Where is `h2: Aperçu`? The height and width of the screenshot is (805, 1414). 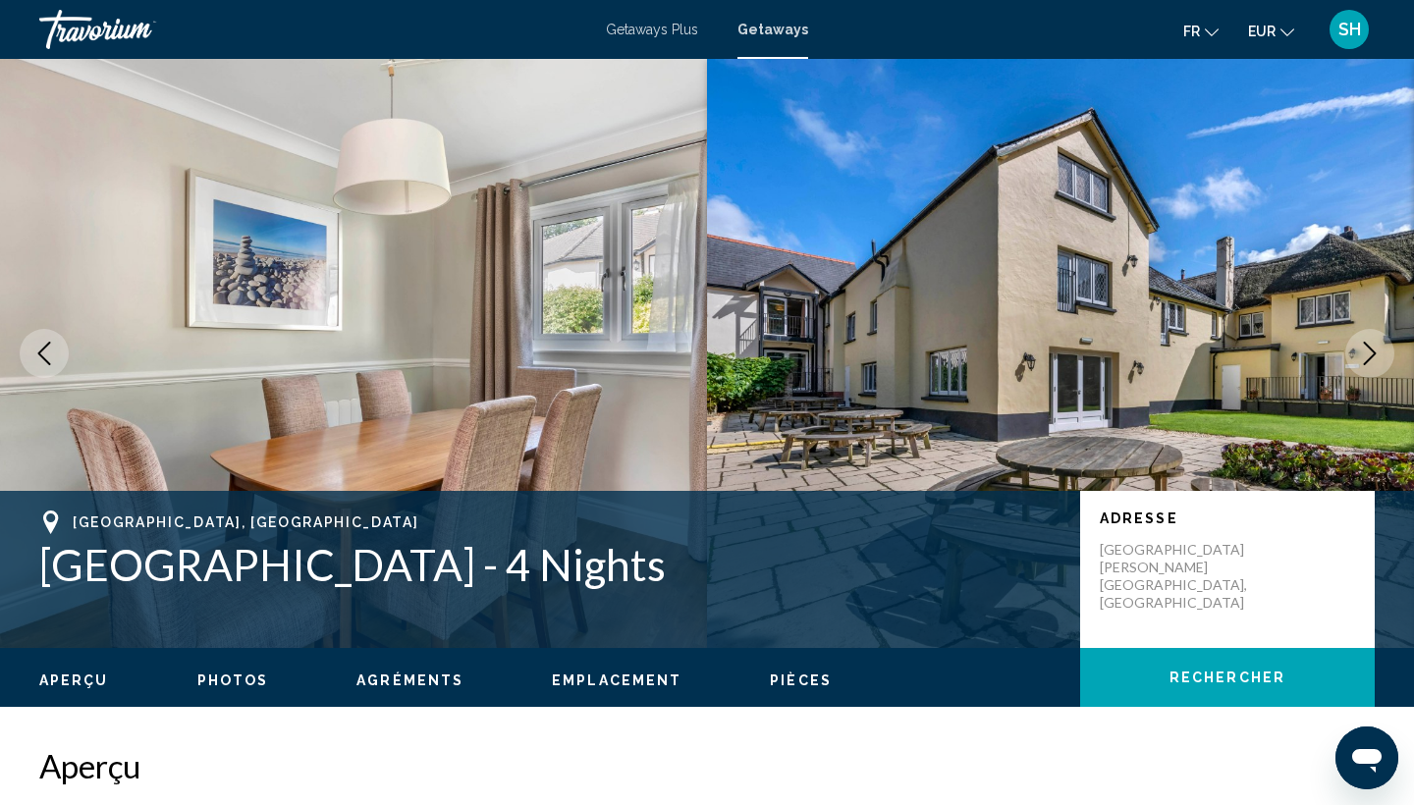 h2: Aperçu is located at coordinates (707, 766).